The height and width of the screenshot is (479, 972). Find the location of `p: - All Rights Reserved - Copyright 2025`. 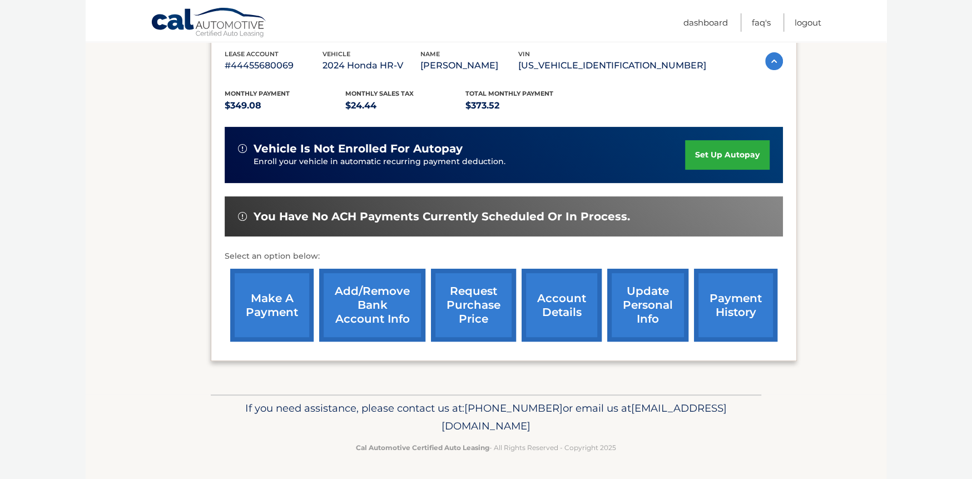

p: - All Rights Reserved - Copyright 2025 is located at coordinates (486, 447).